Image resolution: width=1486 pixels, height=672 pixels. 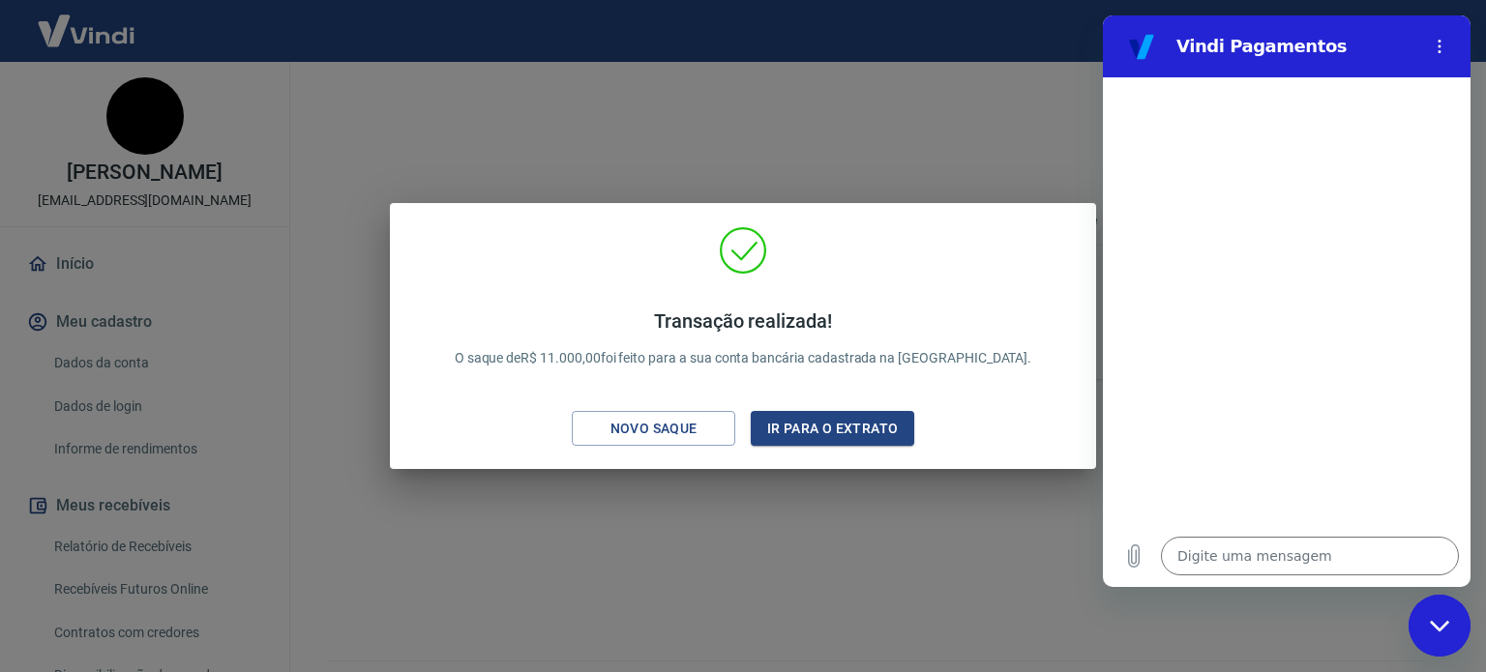 I want to click on button: Ir para o extrato, so click(x=832, y=429).